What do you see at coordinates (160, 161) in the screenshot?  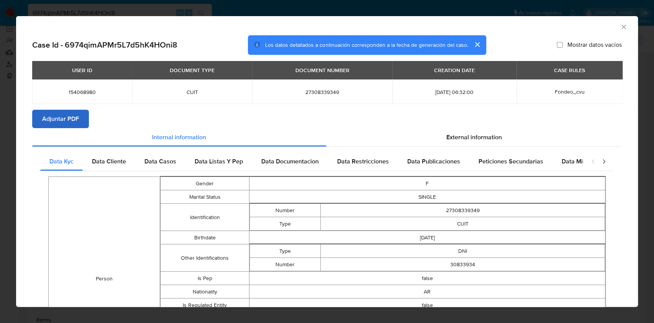 I see `span: Data Casos` at bounding box center [160, 161].